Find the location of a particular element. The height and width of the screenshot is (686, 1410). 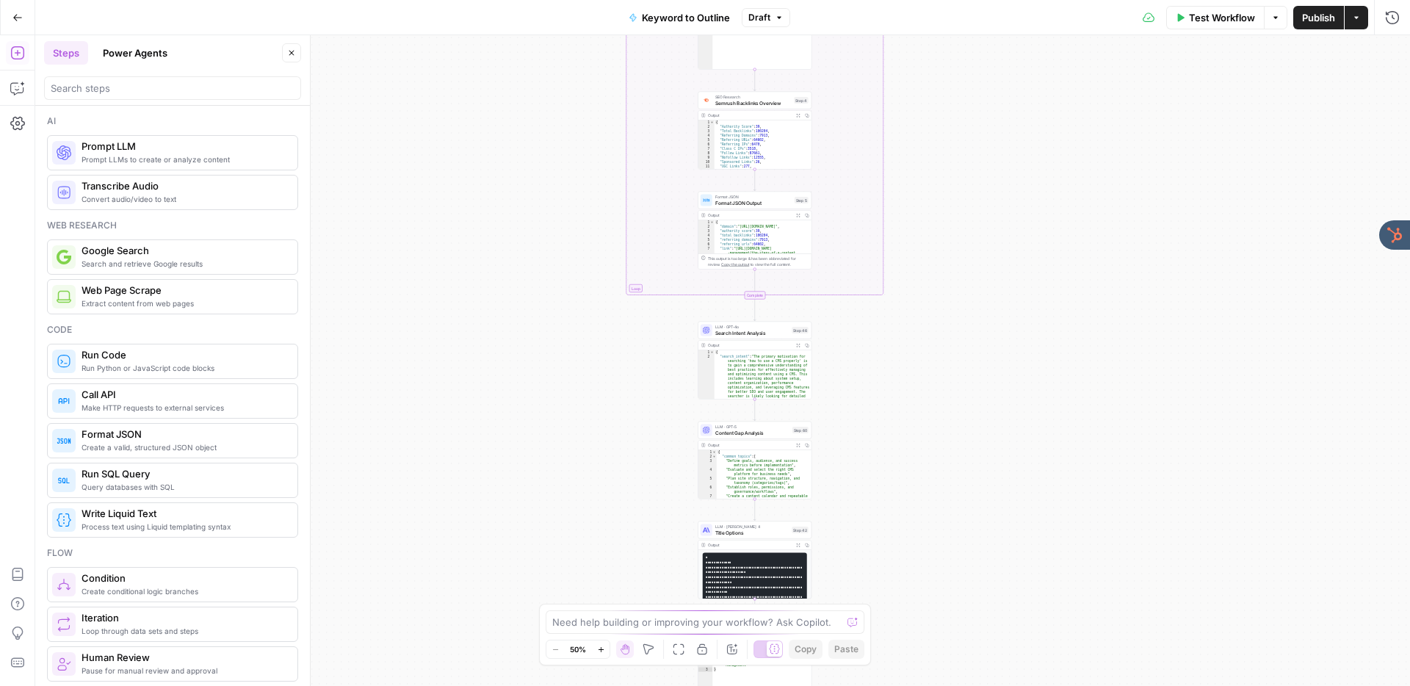

span: Toggle code folding, rows 1 through 24 is located at coordinates (712, 352).